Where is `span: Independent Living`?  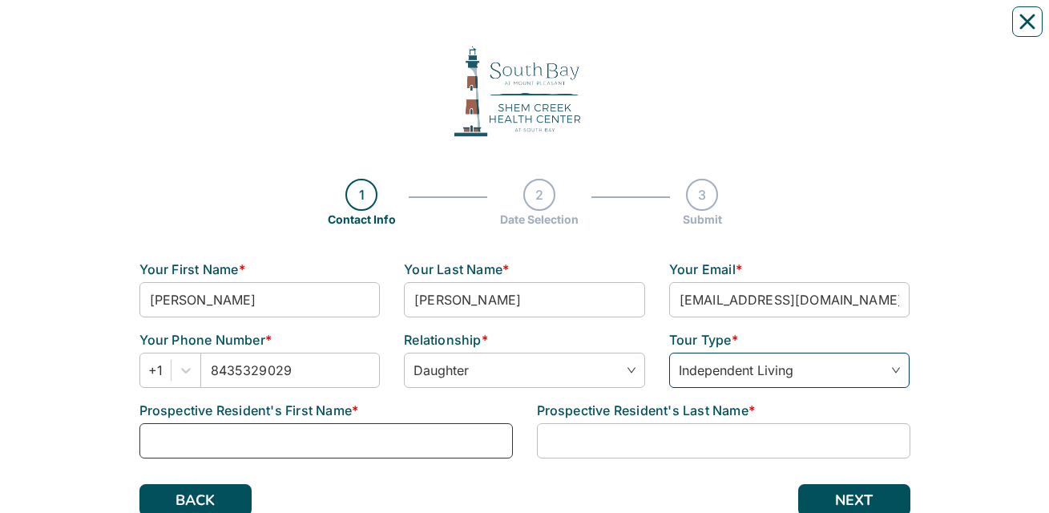
span: Independent Living is located at coordinates (789, 370).